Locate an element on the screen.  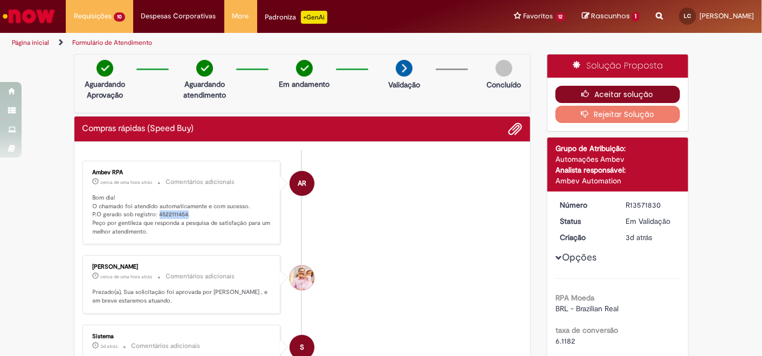
p: Bom dia! O chamado foi atendido automaticamente e com sucesso. P.O gerado sob registro: 452211145... is located at coordinates (182, 215).